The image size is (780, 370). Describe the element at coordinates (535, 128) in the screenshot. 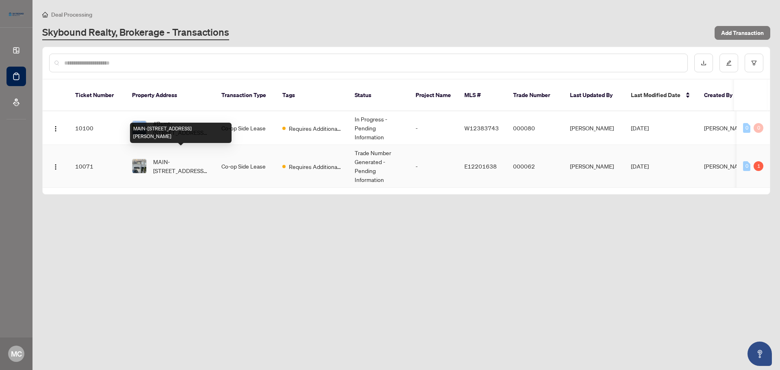

I see `td: 000080` at that location.